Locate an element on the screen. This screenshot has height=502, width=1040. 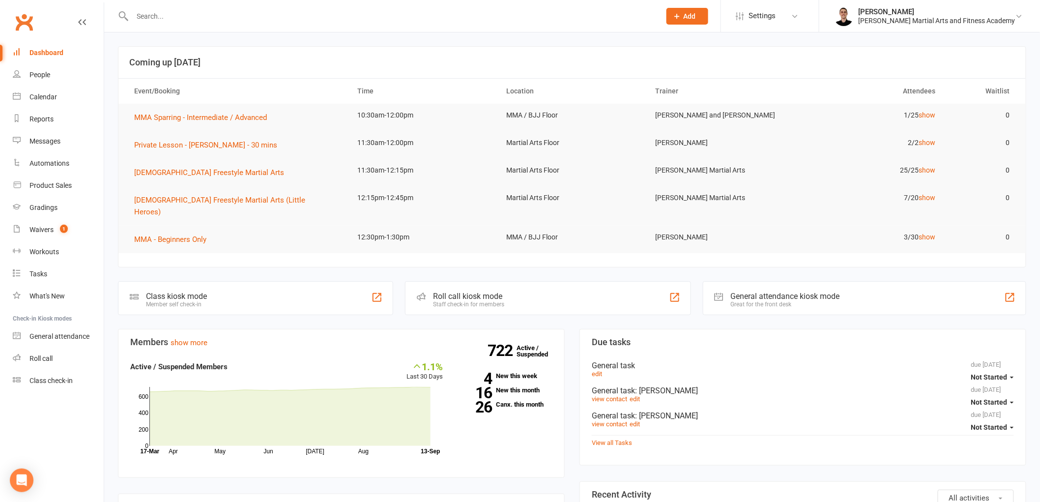
div: Great for the front desk is located at coordinates (785, 304).